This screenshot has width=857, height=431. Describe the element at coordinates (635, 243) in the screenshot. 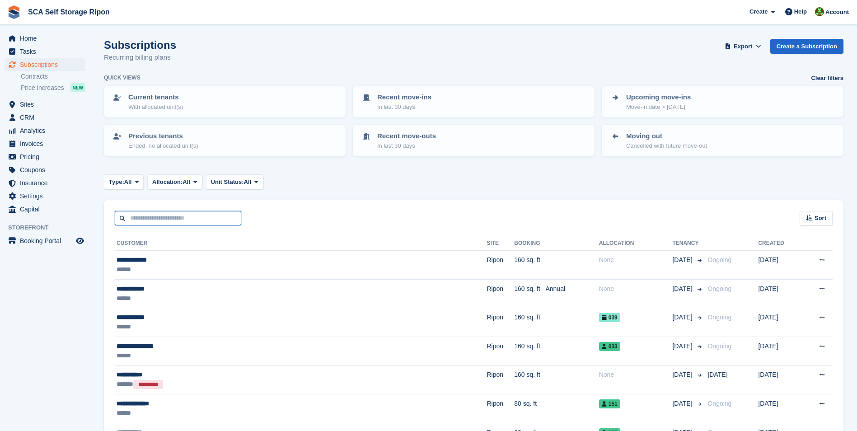

I see `th: Allocation` at that location.